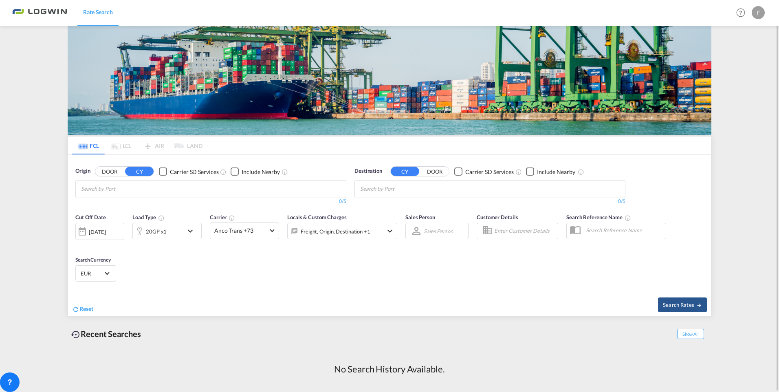  What do you see at coordinates (758, 13) in the screenshot?
I see `div: F` at bounding box center [758, 13].